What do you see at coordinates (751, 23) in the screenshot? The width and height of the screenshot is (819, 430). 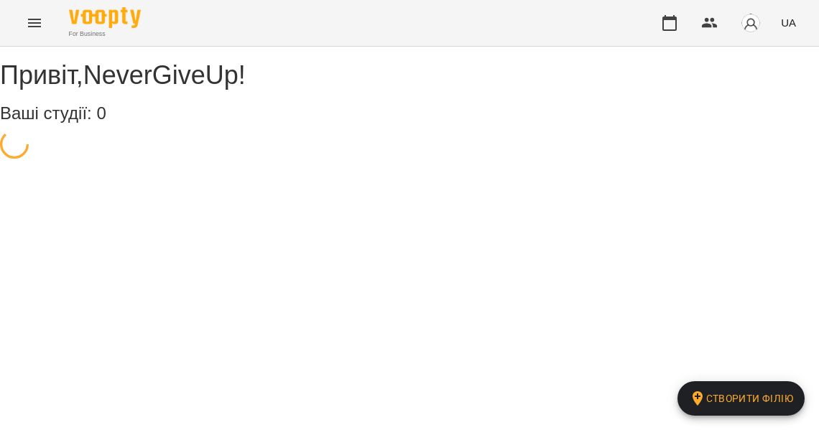 I see `img: avatar_s.png` at bounding box center [751, 23].